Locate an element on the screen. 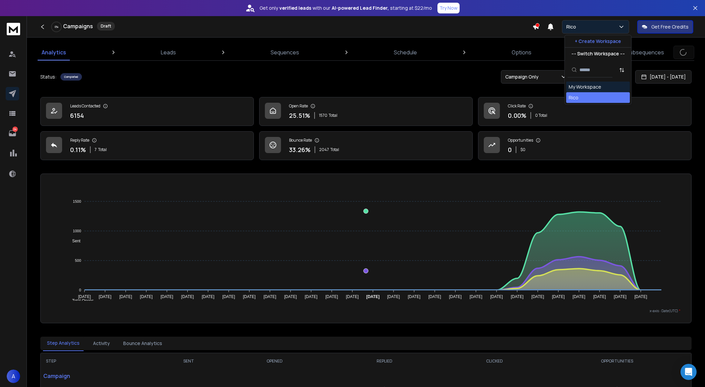  p: Bounce Rate is located at coordinates (300, 140).